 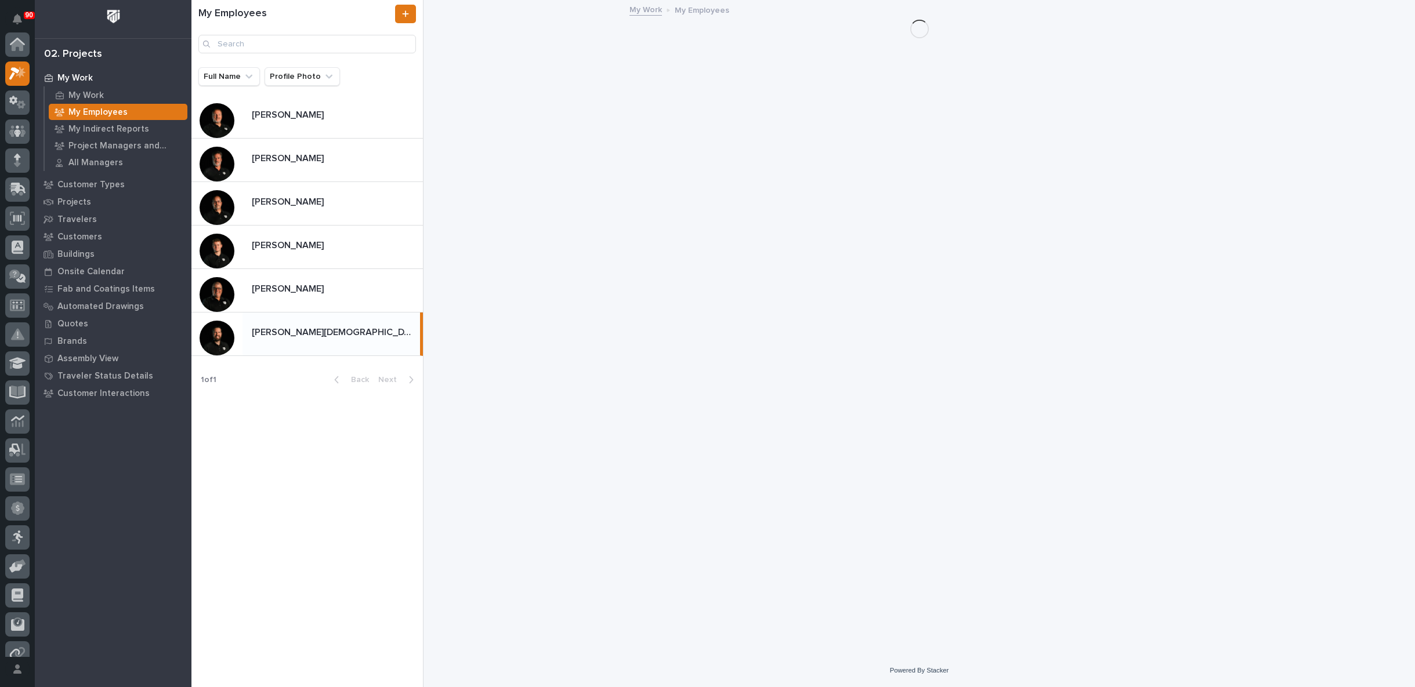 I want to click on p: Traveler Status Details, so click(x=105, y=376).